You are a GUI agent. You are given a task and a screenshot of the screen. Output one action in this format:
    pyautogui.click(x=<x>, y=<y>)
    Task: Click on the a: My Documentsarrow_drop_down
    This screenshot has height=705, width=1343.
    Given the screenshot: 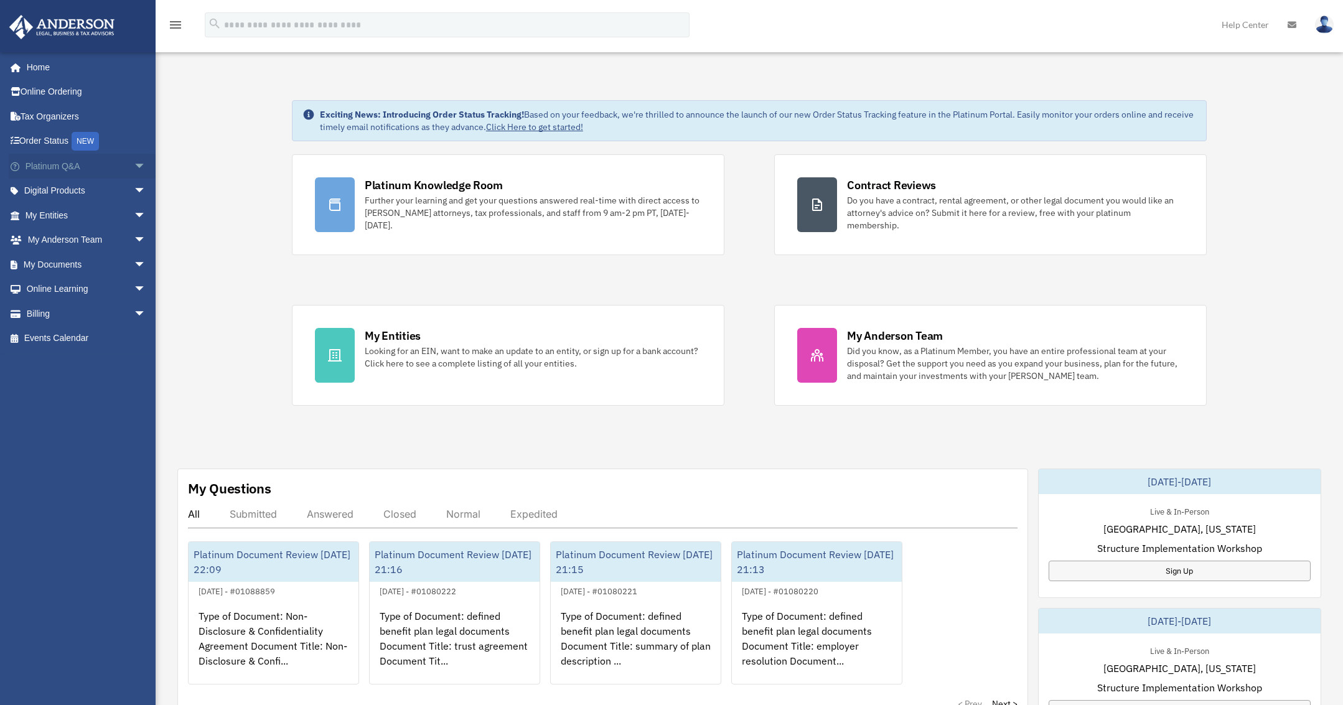 What is the action you would take?
    pyautogui.click(x=86, y=264)
    